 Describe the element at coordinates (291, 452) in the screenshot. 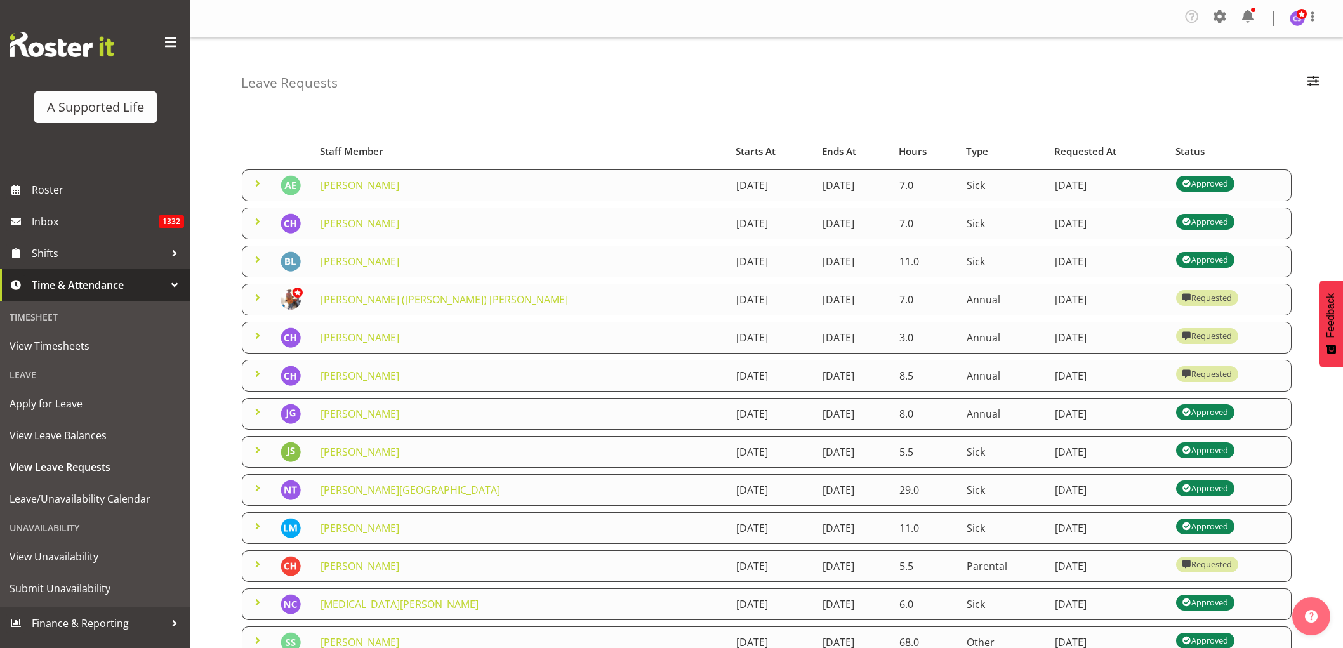

I see `img: jayden-su11488.jpg` at that location.